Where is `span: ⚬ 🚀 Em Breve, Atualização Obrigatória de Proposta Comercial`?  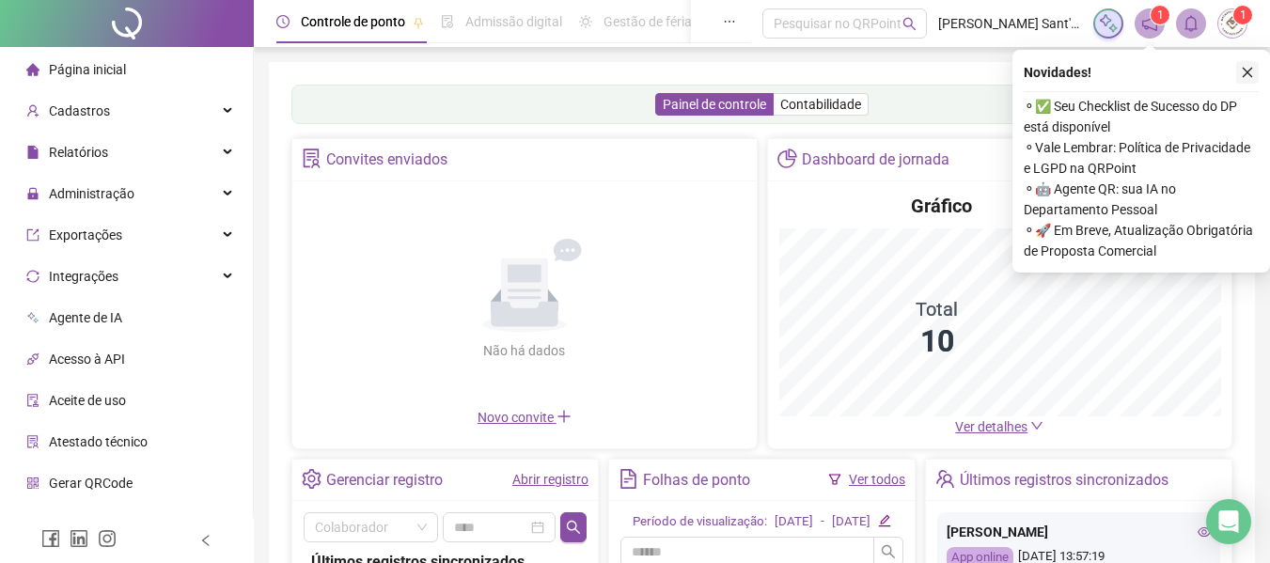
span: ⚬ 🚀 Em Breve, Atualização Obrigatória de Proposta Comercial is located at coordinates (1141, 241).